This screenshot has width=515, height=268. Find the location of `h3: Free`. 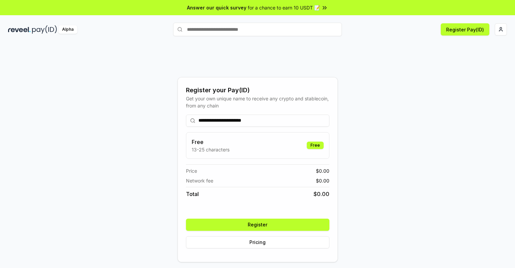

h3: Free is located at coordinates (211, 142).